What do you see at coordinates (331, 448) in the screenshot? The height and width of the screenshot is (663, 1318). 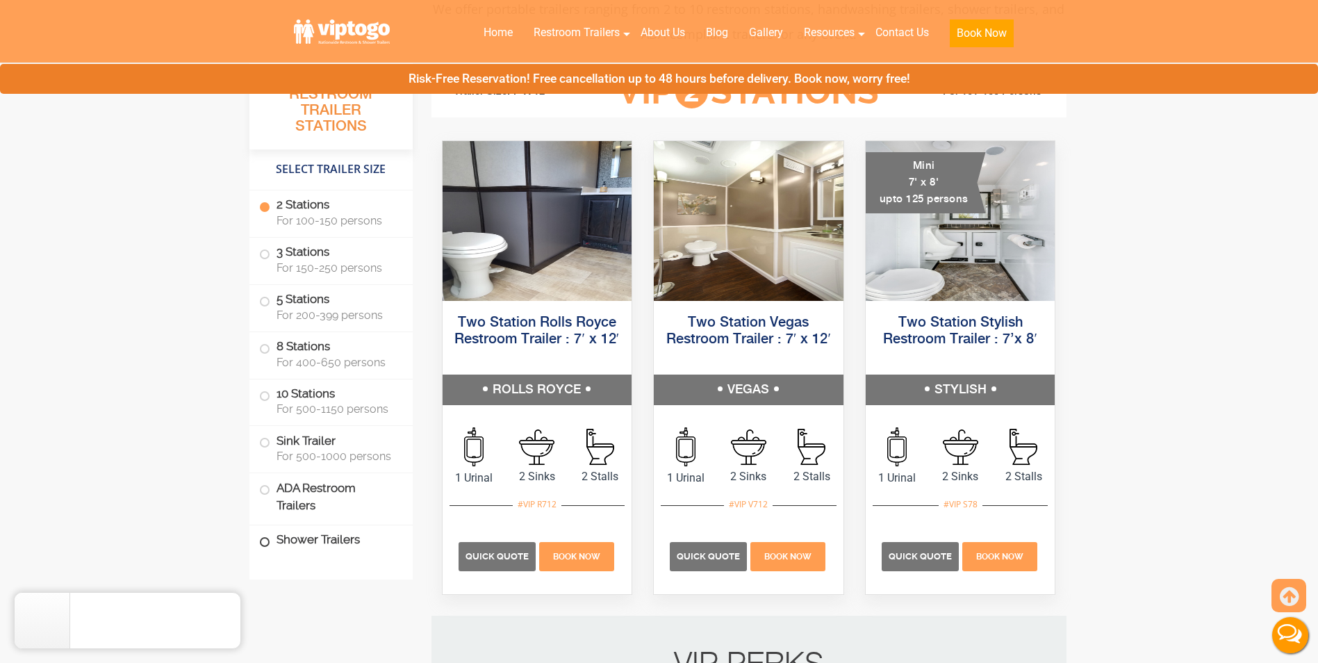 I see `label: Sink Trailer` at bounding box center [331, 448].